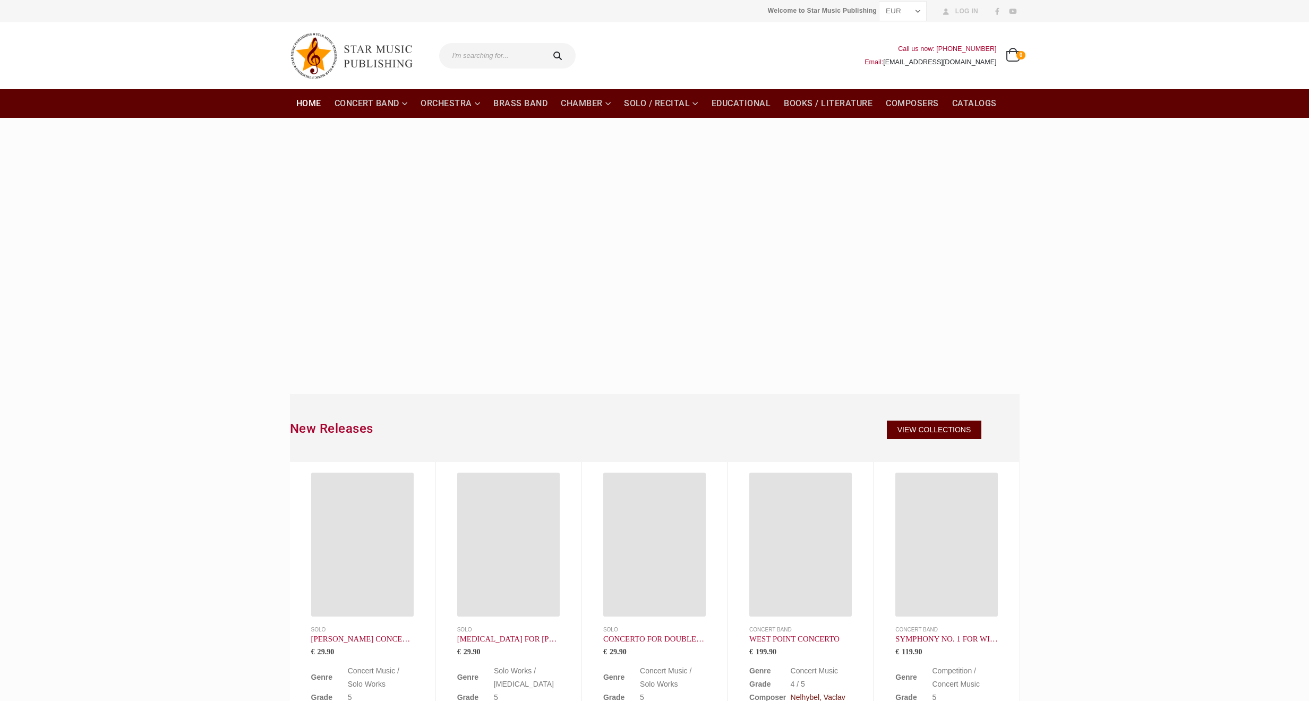 The width and height of the screenshot is (1309, 701). Describe the element at coordinates (559, 56) in the screenshot. I see `button: Search` at that location.